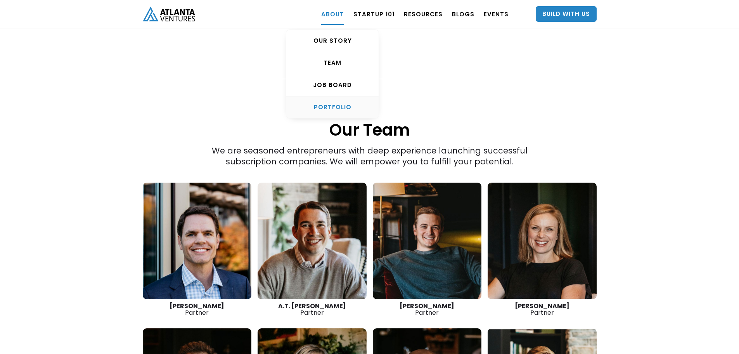 Image resolution: width=739 pixels, height=354 pixels. I want to click on a: TEAM, so click(333, 63).